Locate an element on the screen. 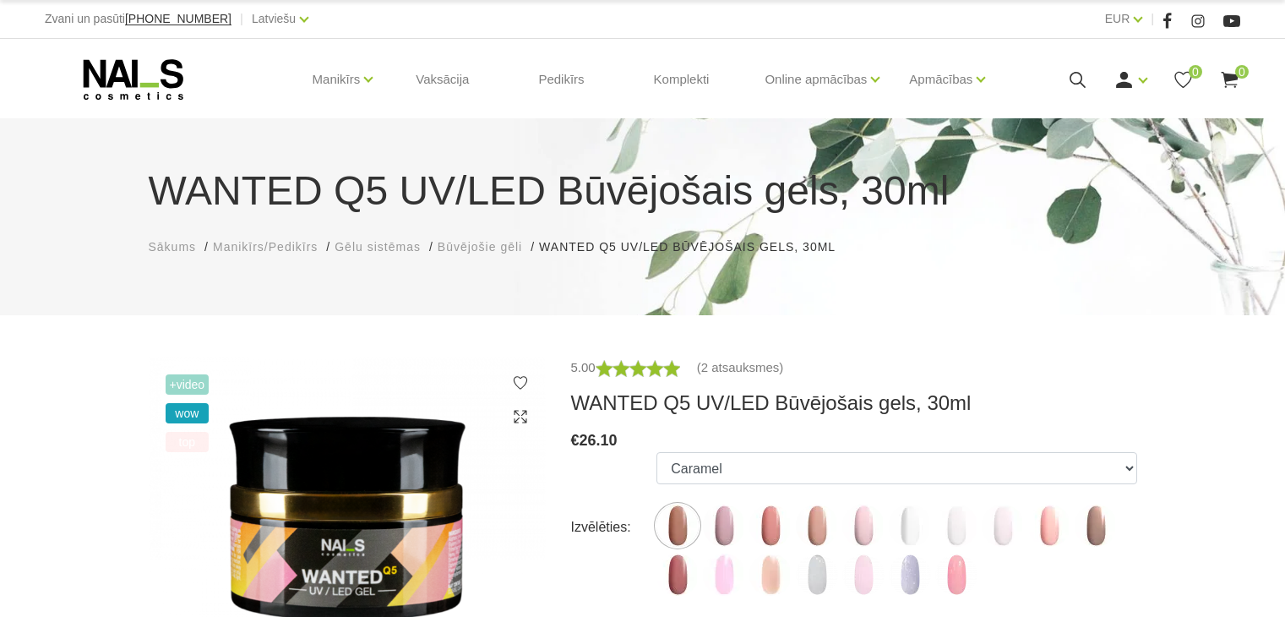 The height and width of the screenshot is (617, 1285). span: 26.10 is located at coordinates (598, 440).